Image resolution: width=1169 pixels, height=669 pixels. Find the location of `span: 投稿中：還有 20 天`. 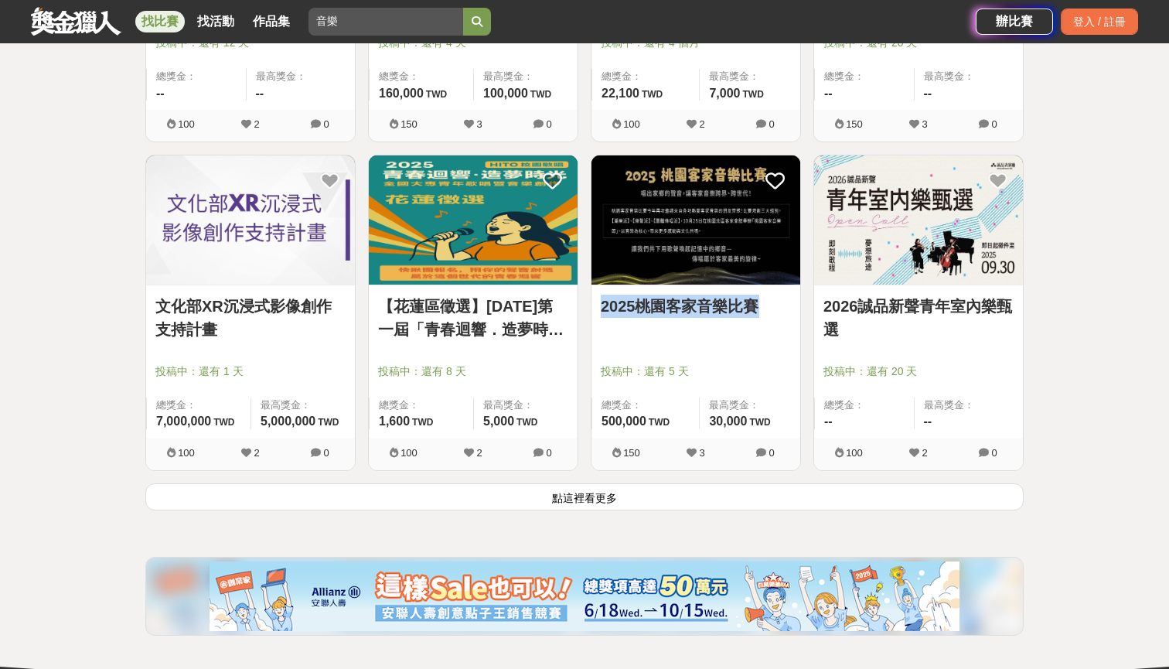

span: 投稿中：還有 20 天 is located at coordinates (918, 371).